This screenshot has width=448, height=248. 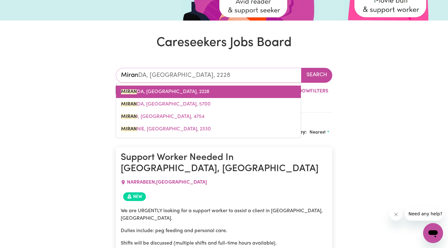 I want to click on div: menu-options, so click(x=209, y=111).